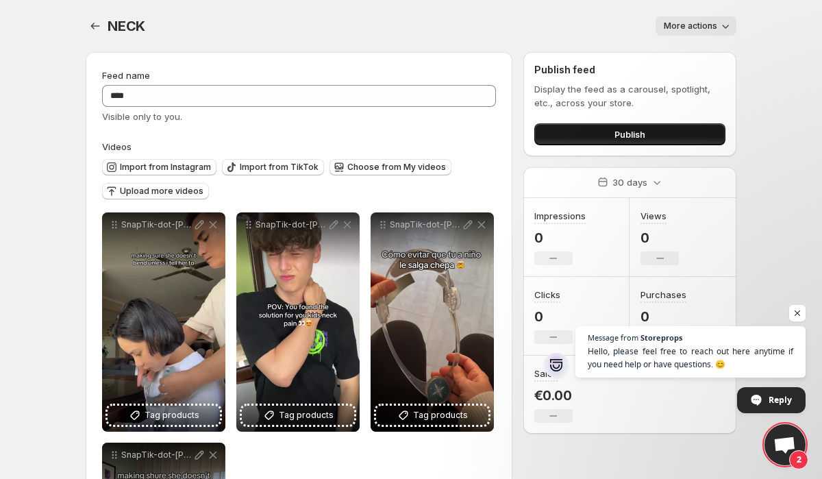 The height and width of the screenshot is (479, 822). What do you see at coordinates (272, 167) in the screenshot?
I see `button: Import from TikTok` at bounding box center [272, 167].